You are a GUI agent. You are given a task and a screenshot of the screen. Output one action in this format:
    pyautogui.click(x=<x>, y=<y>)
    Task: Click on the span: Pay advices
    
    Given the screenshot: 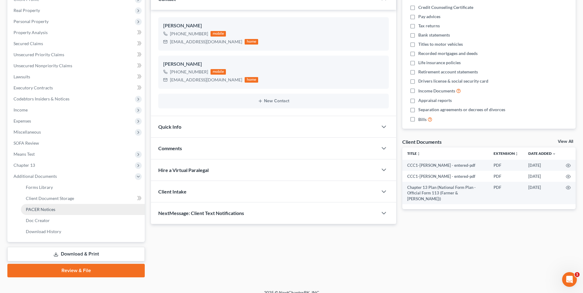 What is the action you would take?
    pyautogui.click(x=429, y=17)
    